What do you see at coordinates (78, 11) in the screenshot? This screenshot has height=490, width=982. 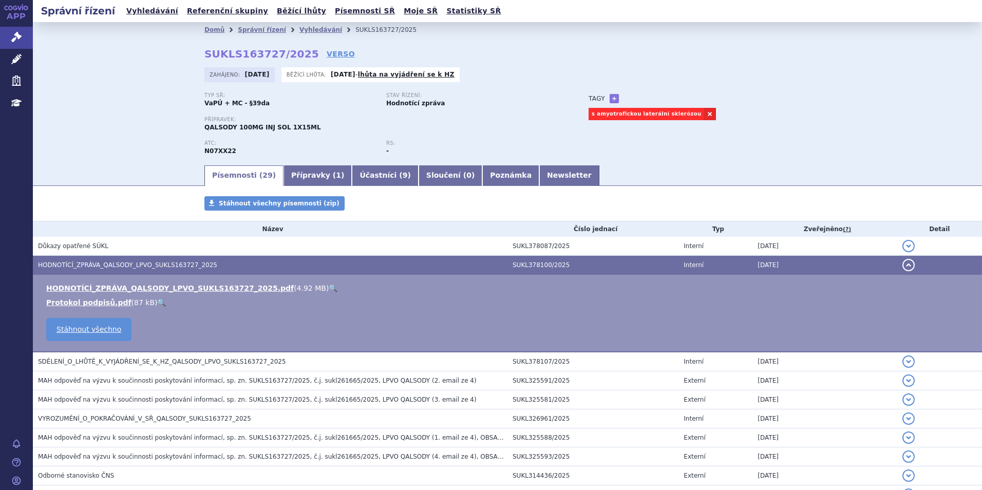 I see `h2: Správní řízení` at bounding box center [78, 11].